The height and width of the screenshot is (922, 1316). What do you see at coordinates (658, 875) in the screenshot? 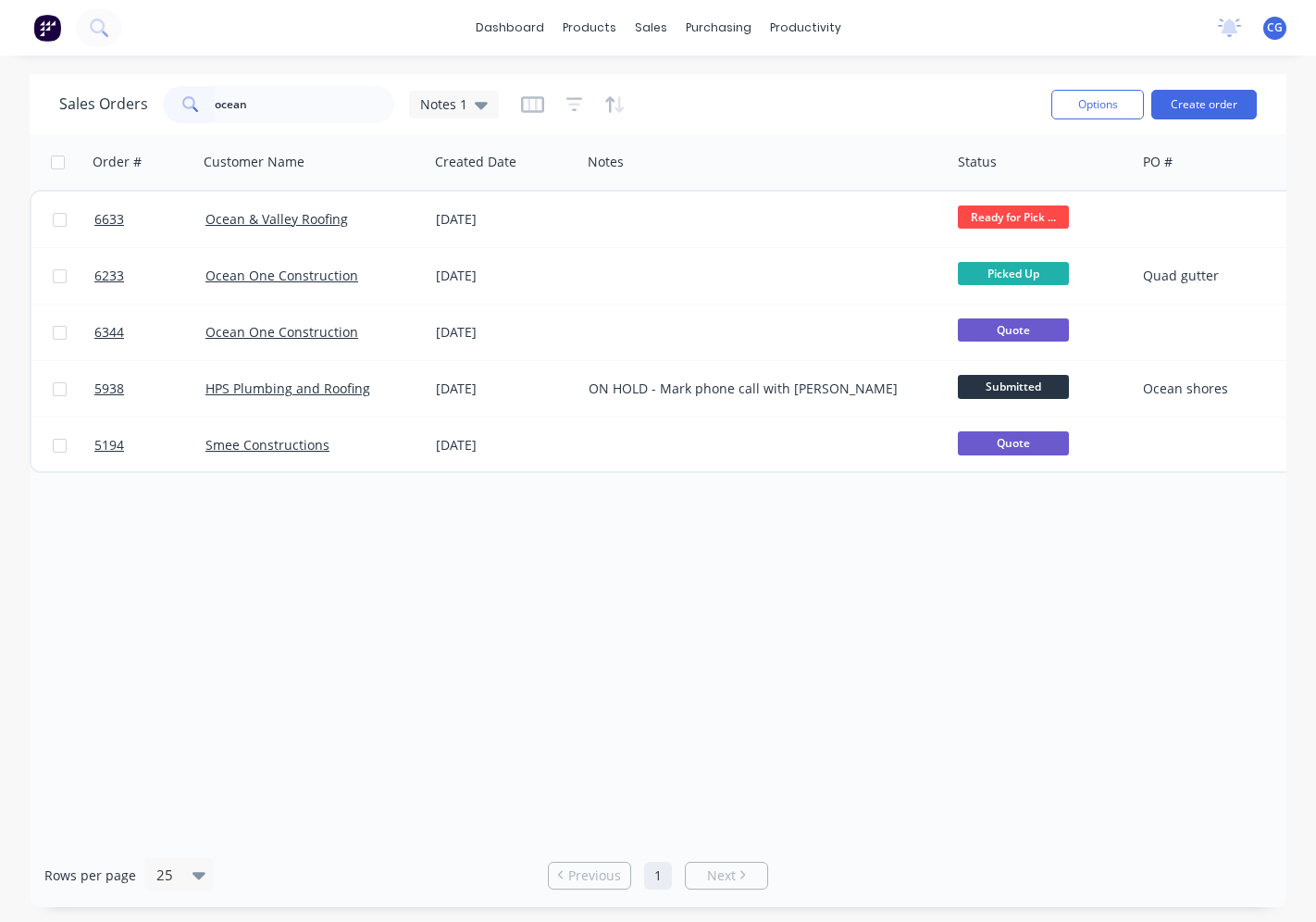
I see `a: Page 1 is your current page` at bounding box center [658, 875].